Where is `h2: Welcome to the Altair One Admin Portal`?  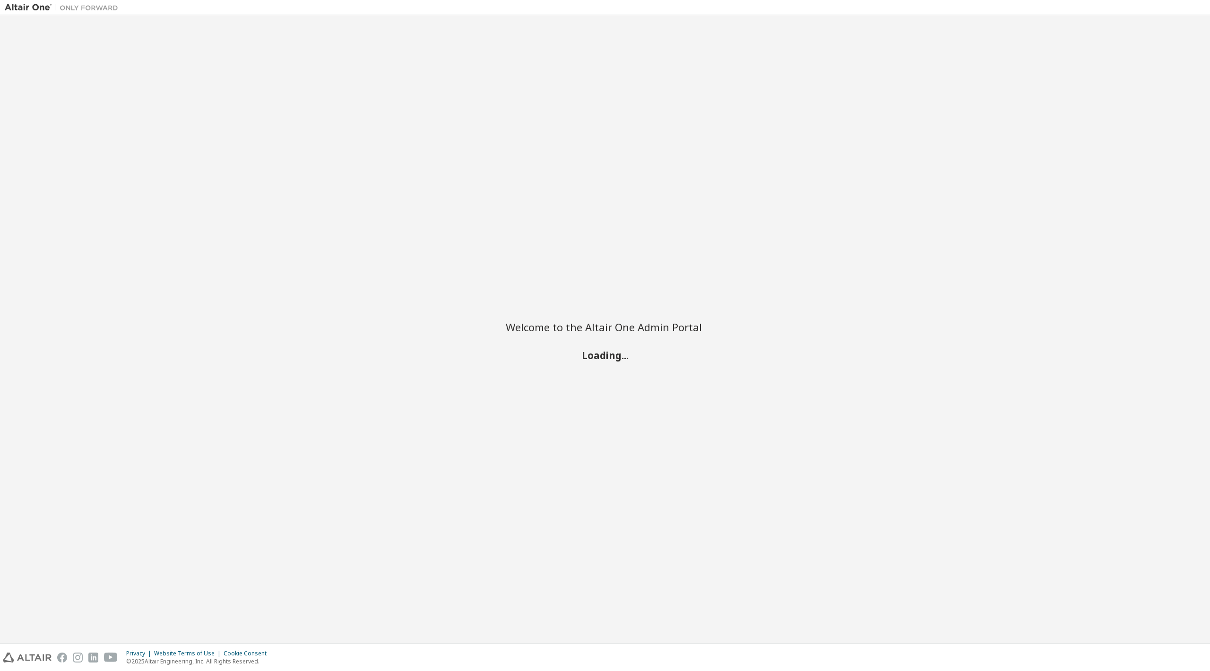 h2: Welcome to the Altair One Admin Portal is located at coordinates (605, 327).